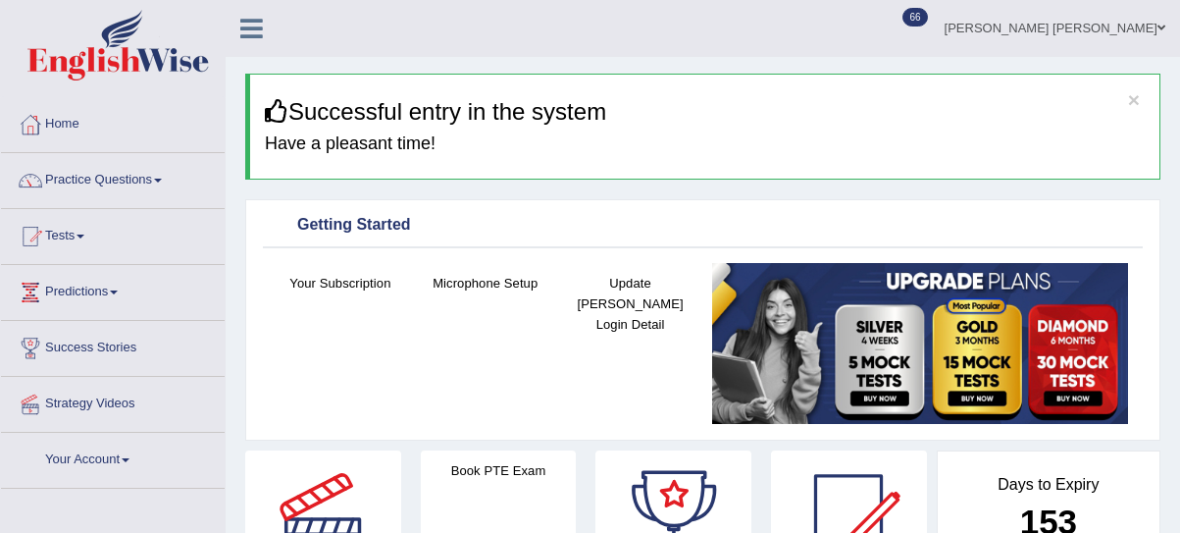 The image size is (1180, 533). I want to click on a: Predictions, so click(113, 289).